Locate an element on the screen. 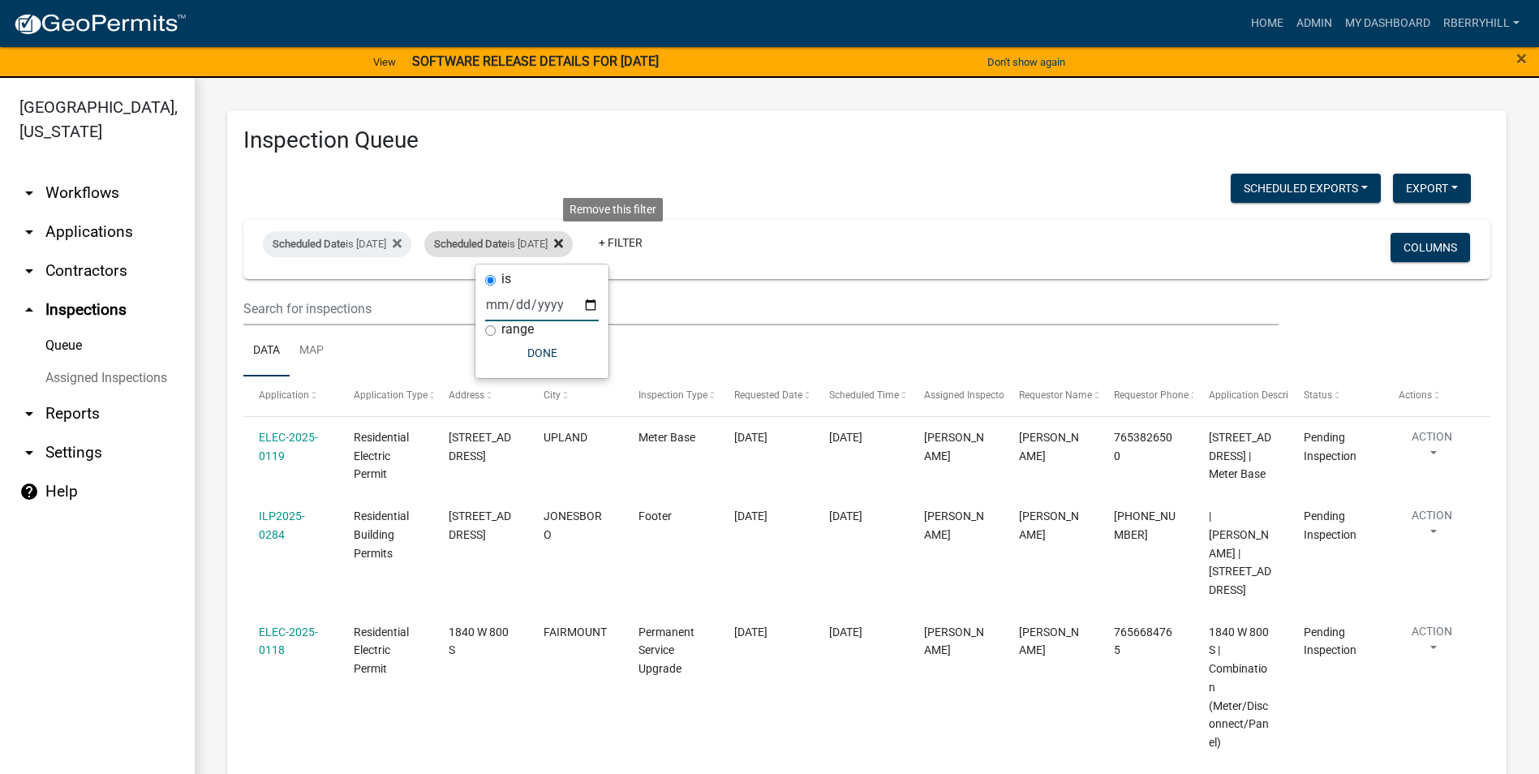 Image resolution: width=1539 pixels, height=774 pixels. span: UPLAND is located at coordinates (565, 437).